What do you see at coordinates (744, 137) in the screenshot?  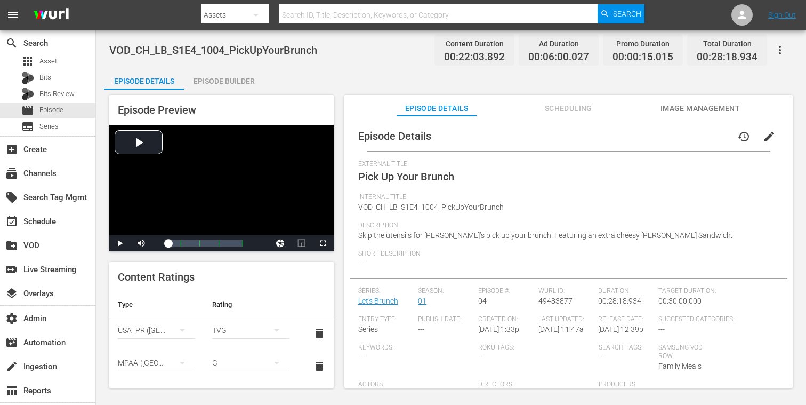 I see `button: history` at bounding box center [744, 137].